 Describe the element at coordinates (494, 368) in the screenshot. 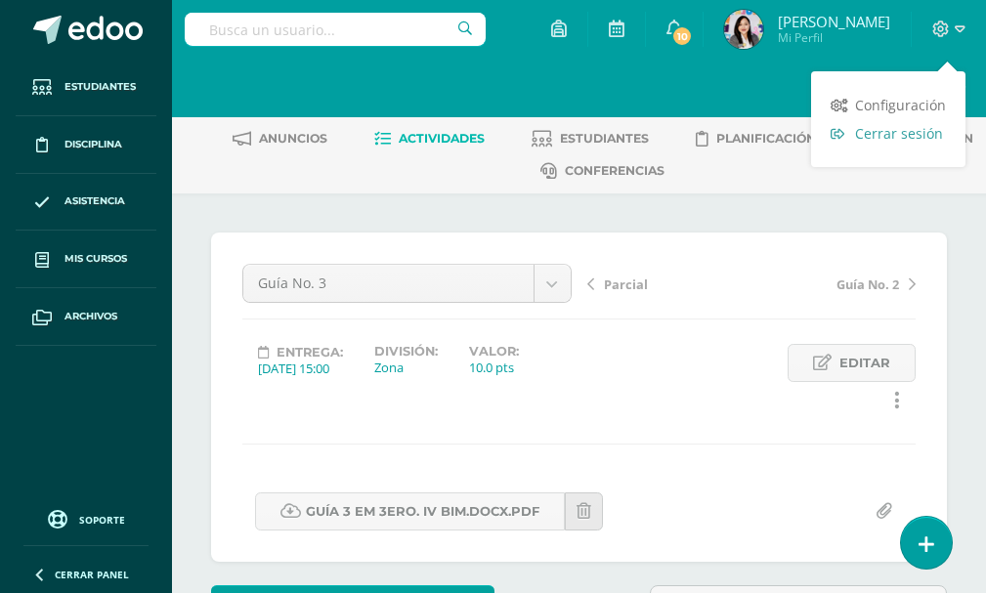

I see `div: 10.0 pts` at that location.